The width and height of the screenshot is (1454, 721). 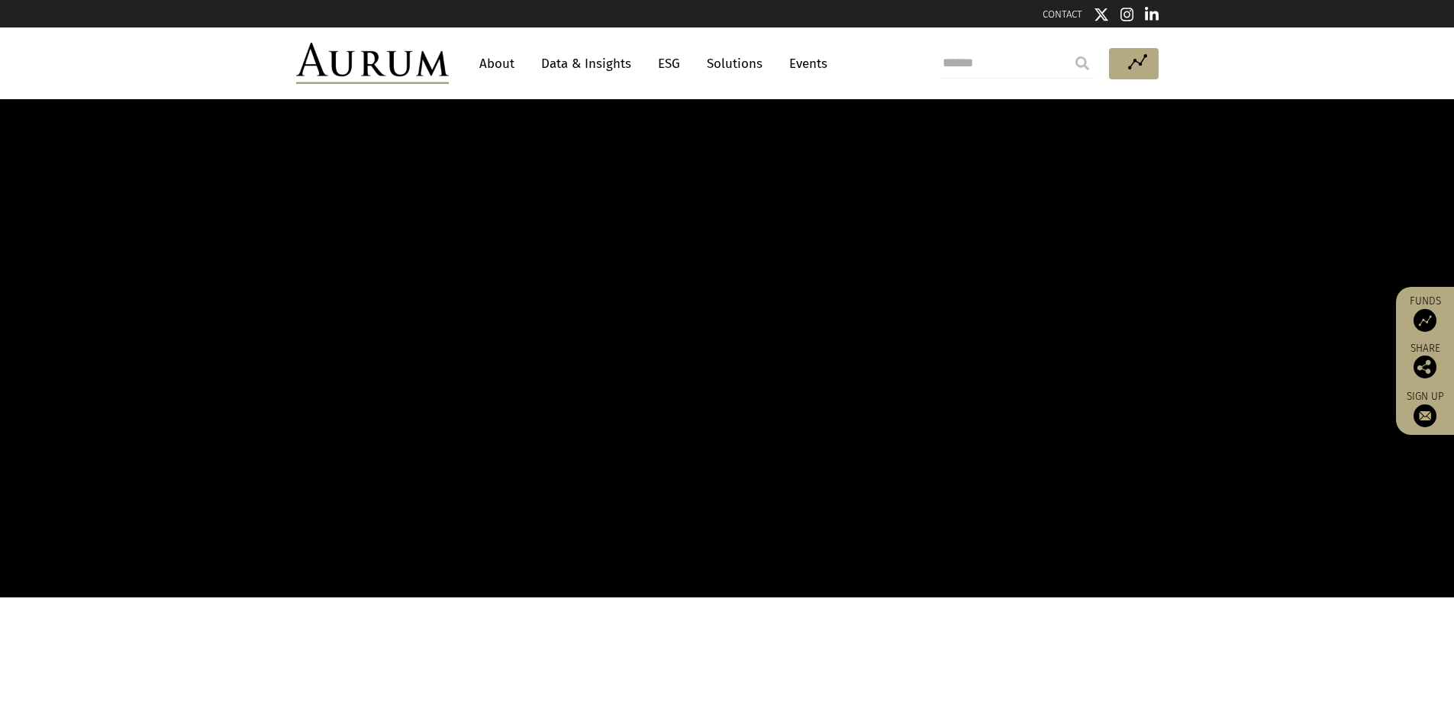 What do you see at coordinates (1425, 416) in the screenshot?
I see `img: Sign up to our newsletter` at bounding box center [1425, 416].